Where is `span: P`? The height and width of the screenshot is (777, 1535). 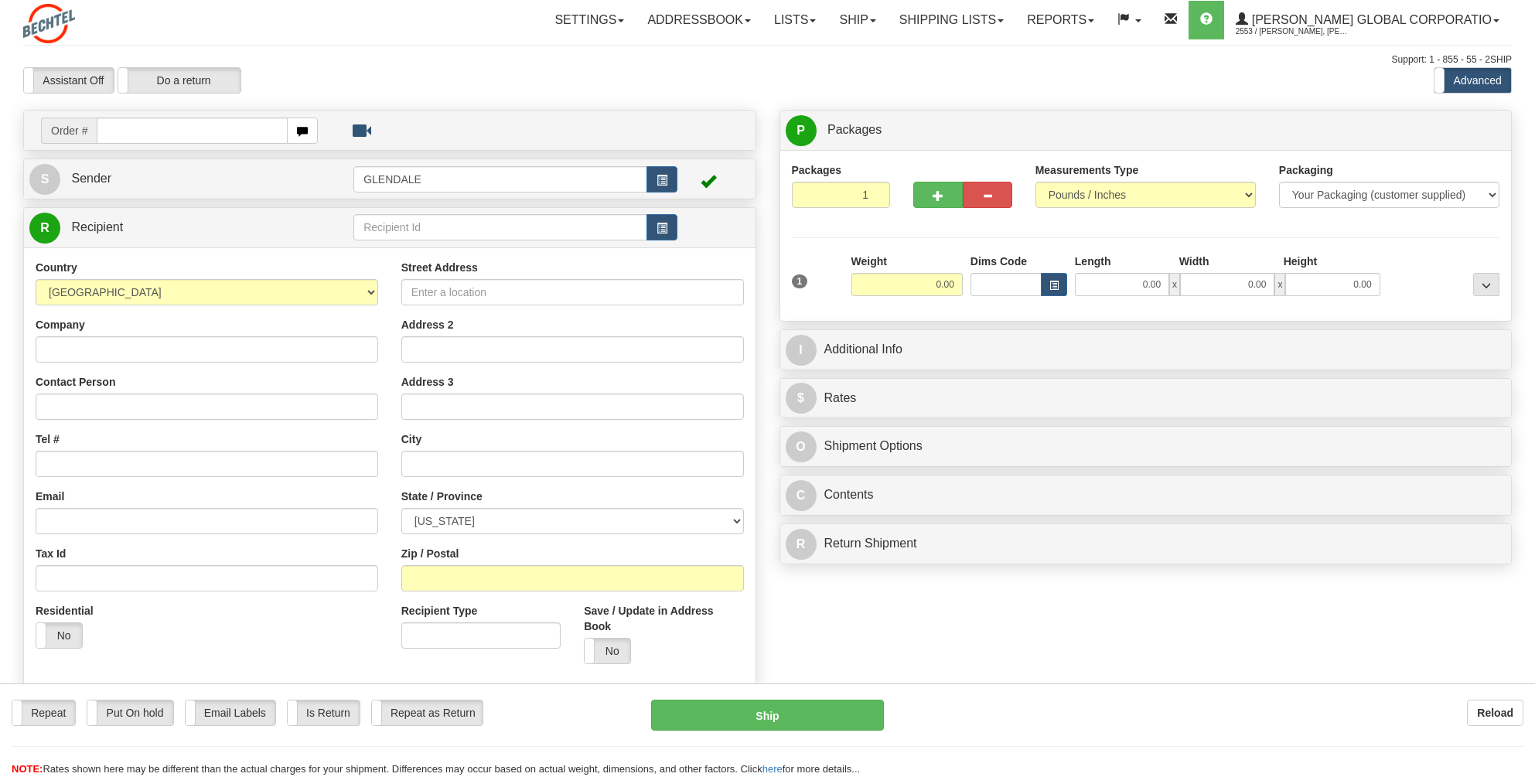
span: P is located at coordinates (801, 131).